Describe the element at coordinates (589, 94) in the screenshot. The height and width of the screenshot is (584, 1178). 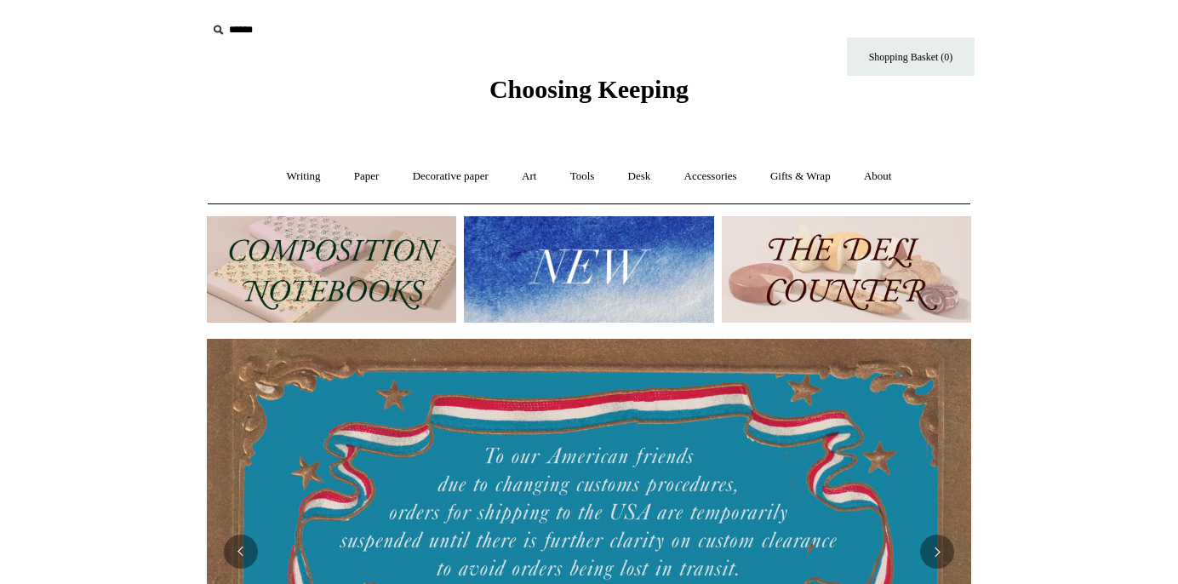
I see `a: Choosing Keeping` at that location.